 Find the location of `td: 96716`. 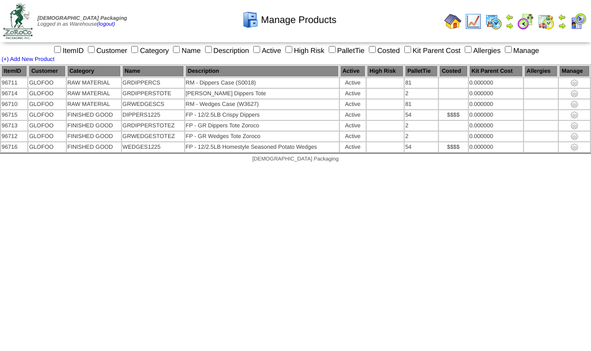

td: 96716 is located at coordinates (14, 147).